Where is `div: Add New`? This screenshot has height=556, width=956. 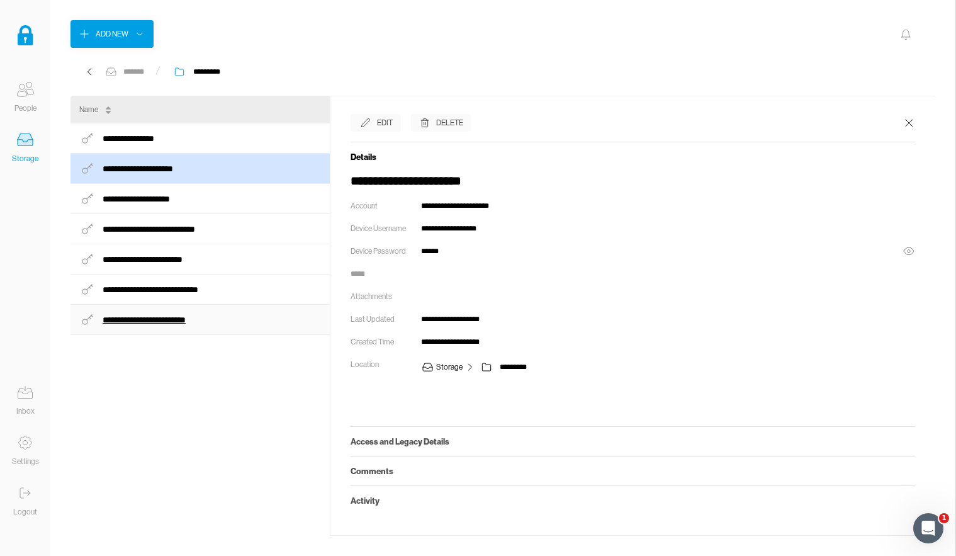 div: Add New is located at coordinates (112, 34).